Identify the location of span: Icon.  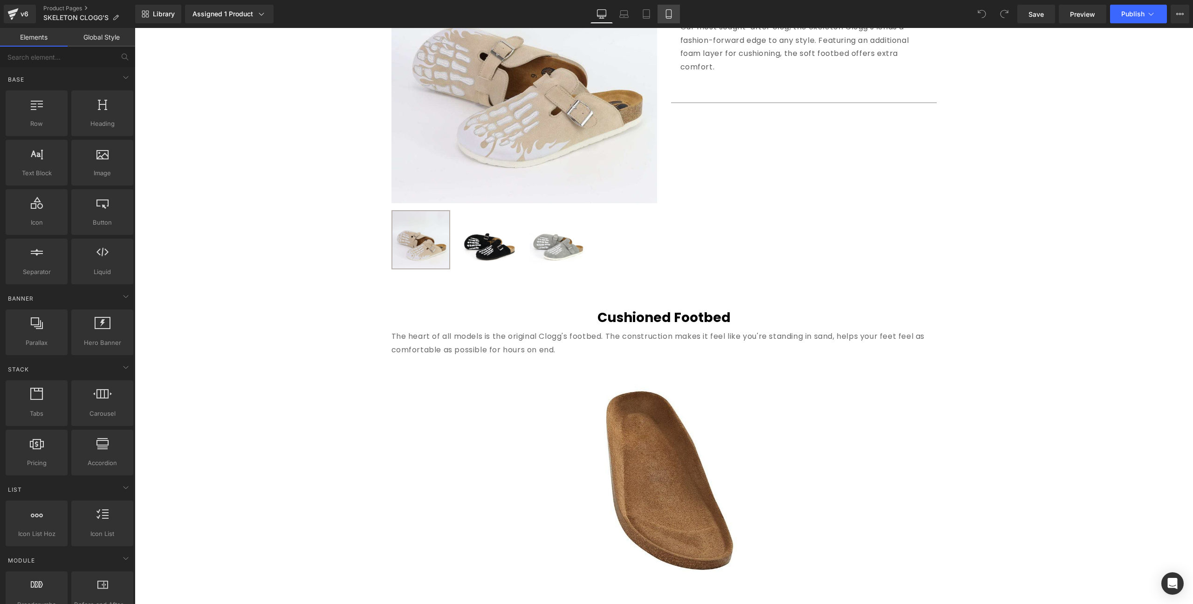
(36, 222).